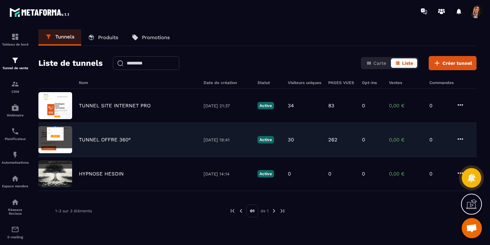 The height and width of the screenshot is (245, 490). What do you see at coordinates (376, 63) in the screenshot?
I see `button: Carte` at bounding box center [376, 63].